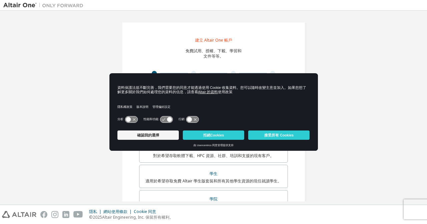  I want to click on font: 網站使用條款, so click(115, 212).